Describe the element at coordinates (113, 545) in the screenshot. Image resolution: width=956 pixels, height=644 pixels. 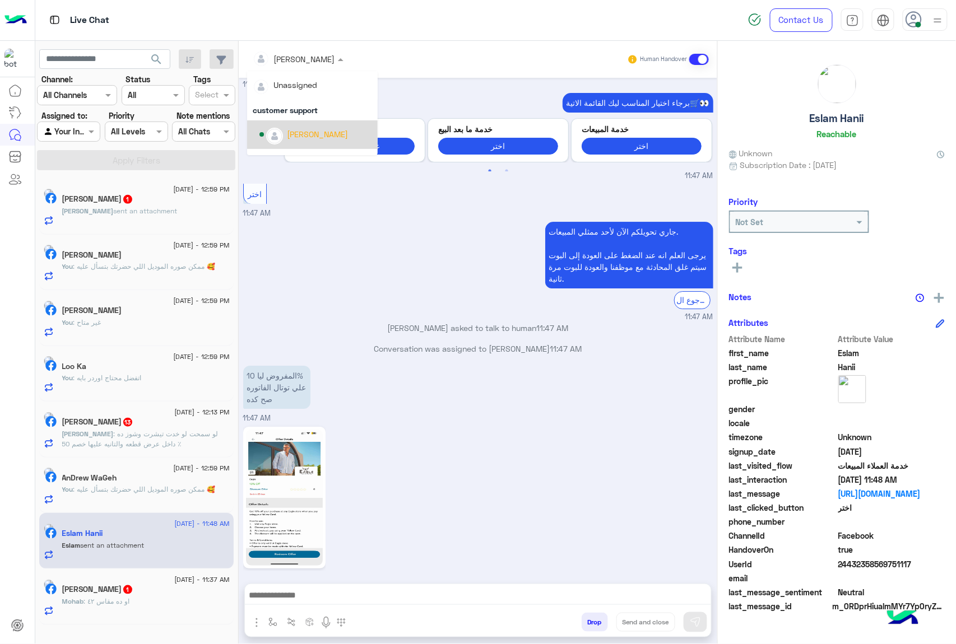
I see `span: sent an attachment` at that location.